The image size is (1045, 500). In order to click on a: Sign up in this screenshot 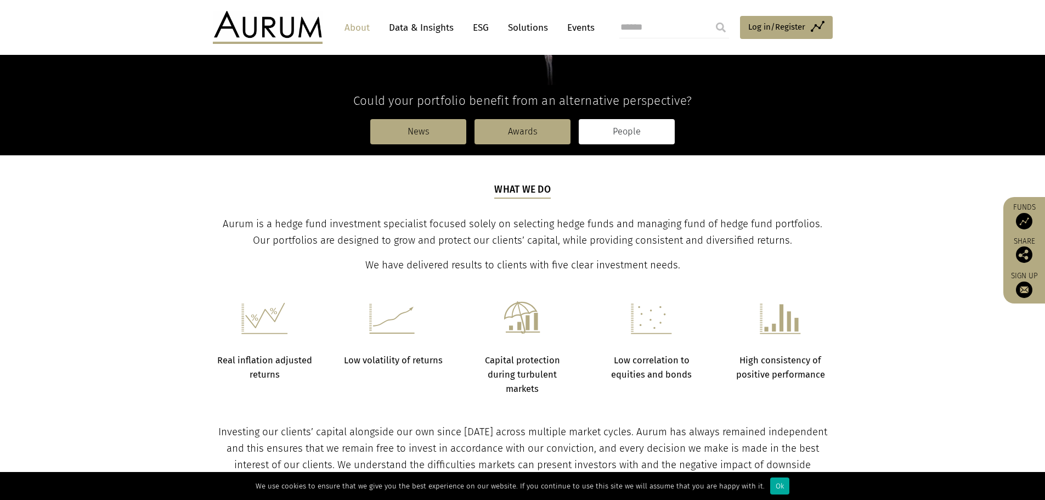, I will do `click(1024, 284)`.